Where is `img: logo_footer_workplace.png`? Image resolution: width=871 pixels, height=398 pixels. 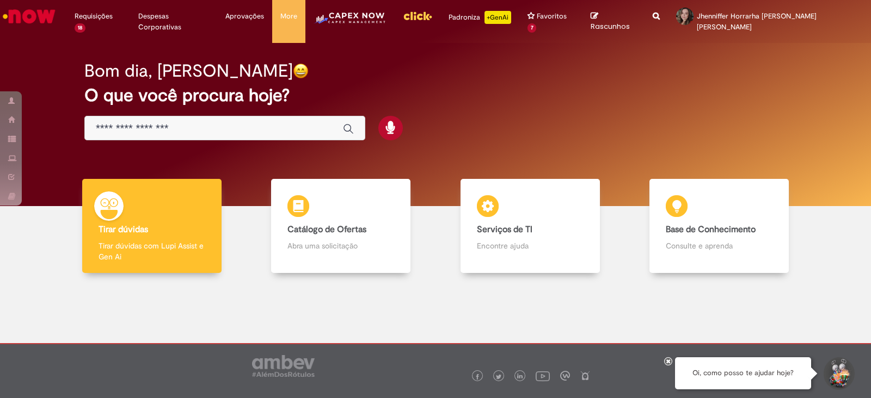
img: logo_footer_workplace.png is located at coordinates (565, 376).